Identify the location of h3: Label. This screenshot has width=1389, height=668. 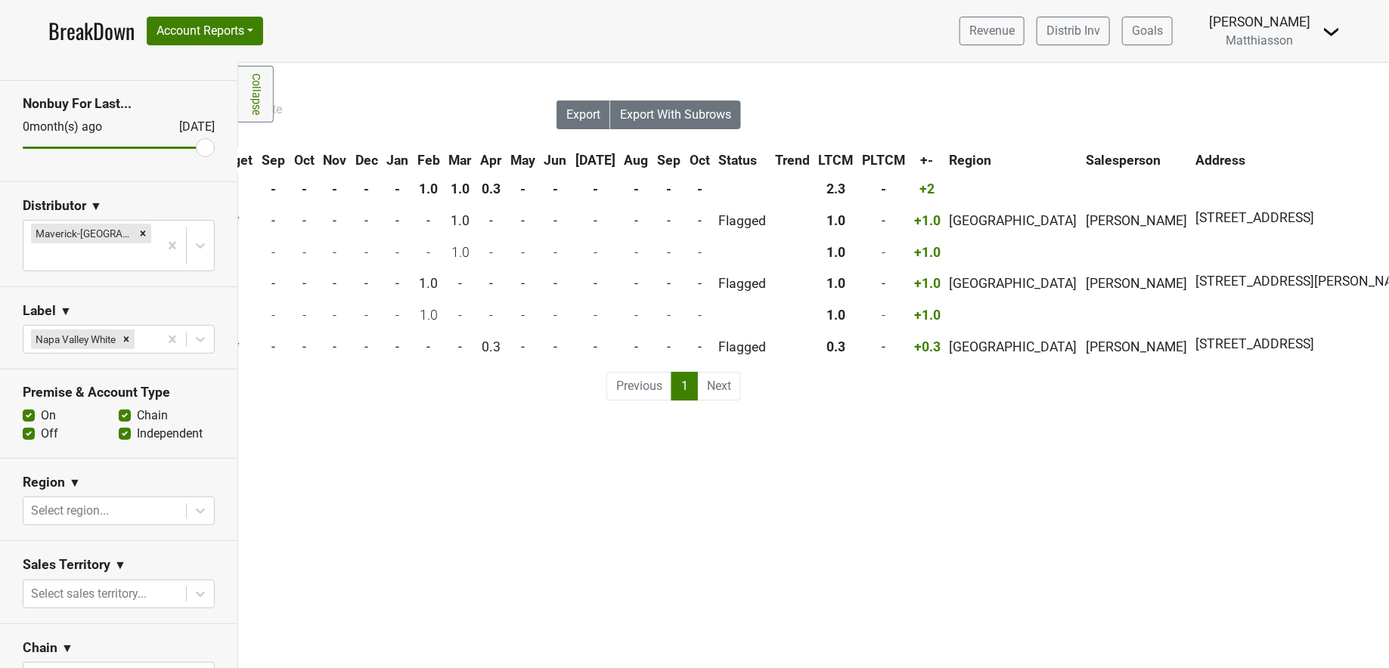
(39, 311).